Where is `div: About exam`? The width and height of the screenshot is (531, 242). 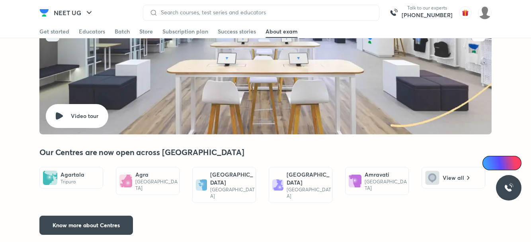
div: About exam is located at coordinates (282, 31).